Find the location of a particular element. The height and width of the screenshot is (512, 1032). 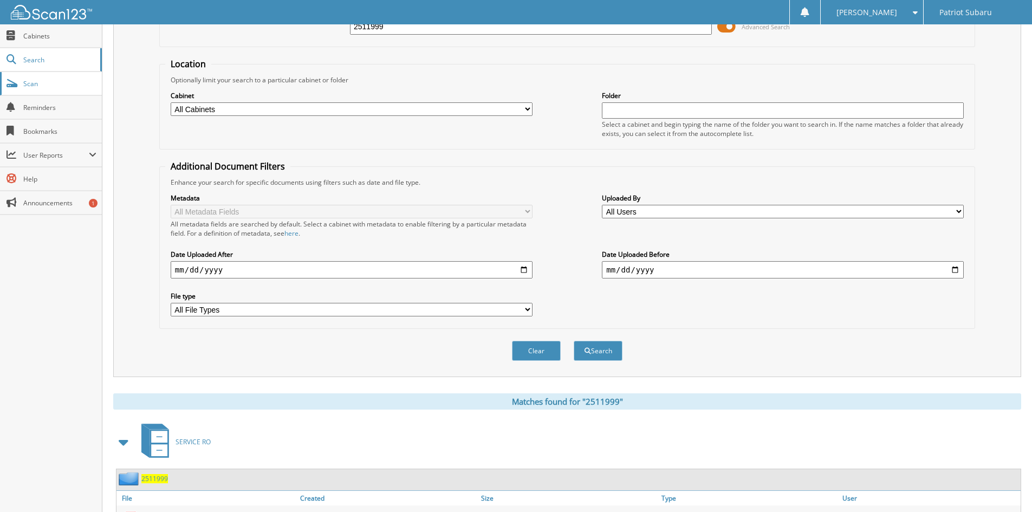

label: Date Uploaded Before is located at coordinates (783, 254).